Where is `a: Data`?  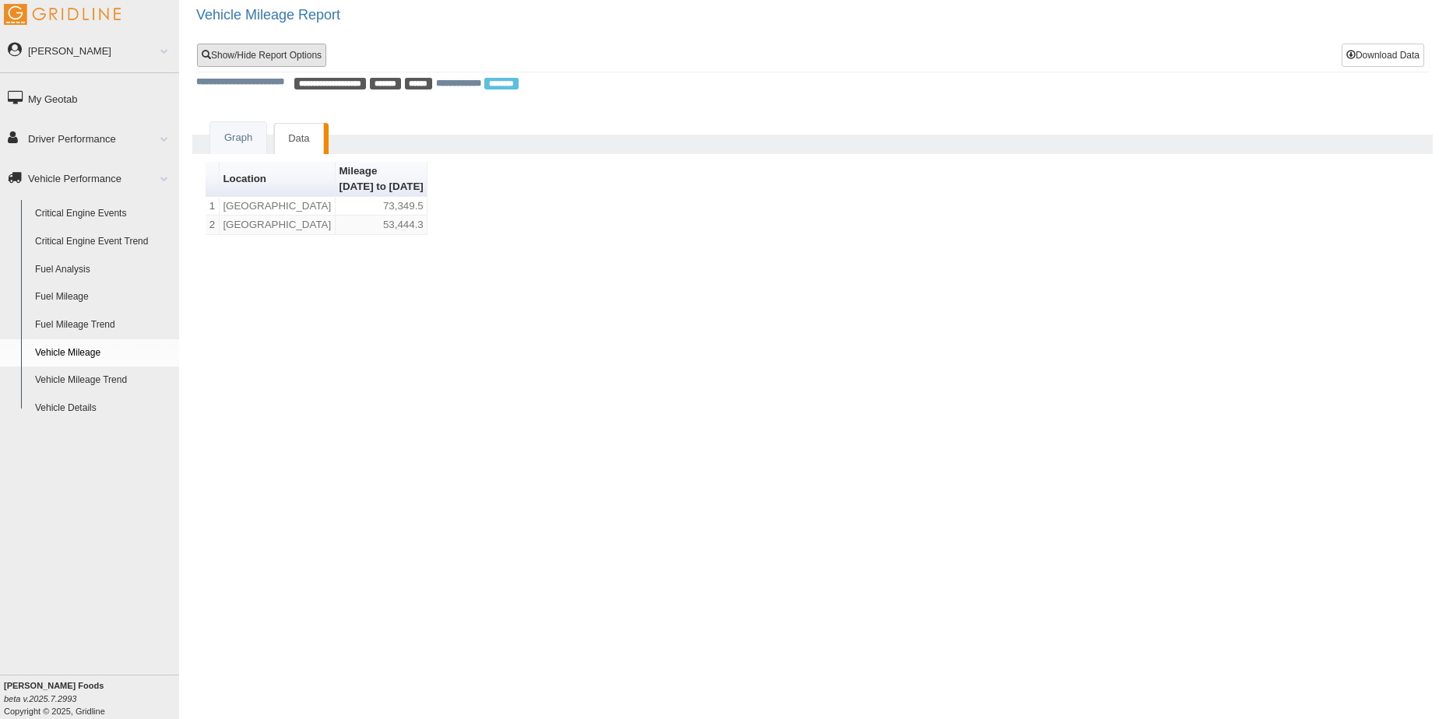
a: Data is located at coordinates (298, 139).